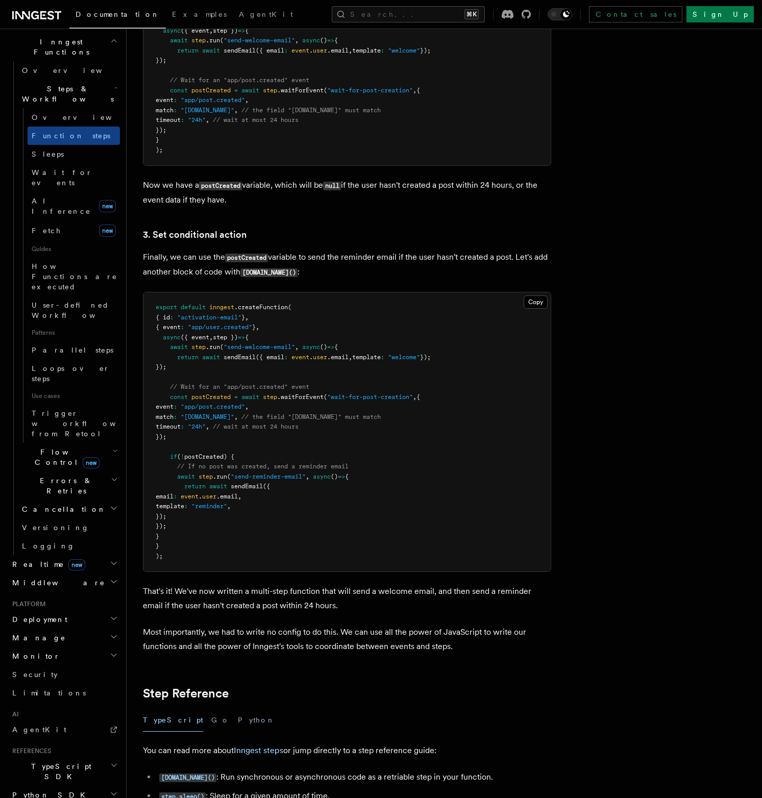 The image size is (762, 798). I want to click on a: Sleeps, so click(73, 154).